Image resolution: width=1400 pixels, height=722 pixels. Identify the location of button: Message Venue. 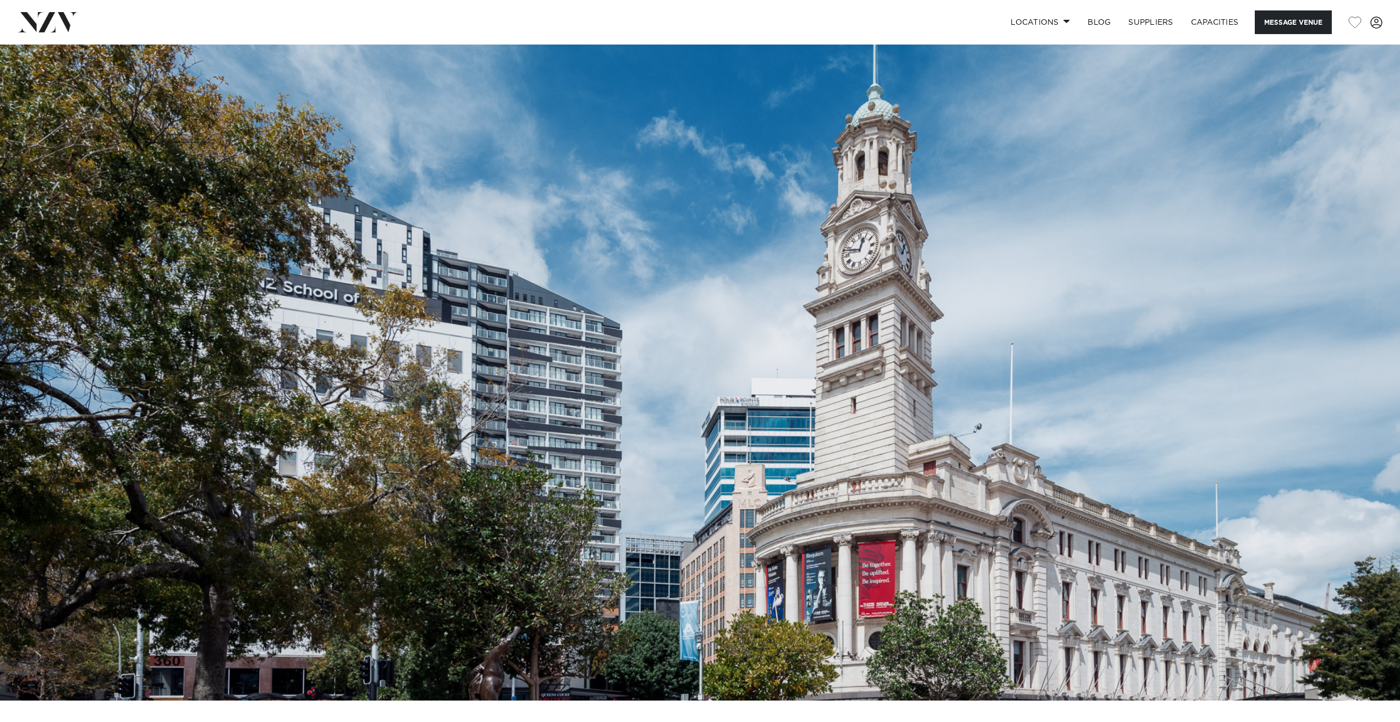
(1293, 22).